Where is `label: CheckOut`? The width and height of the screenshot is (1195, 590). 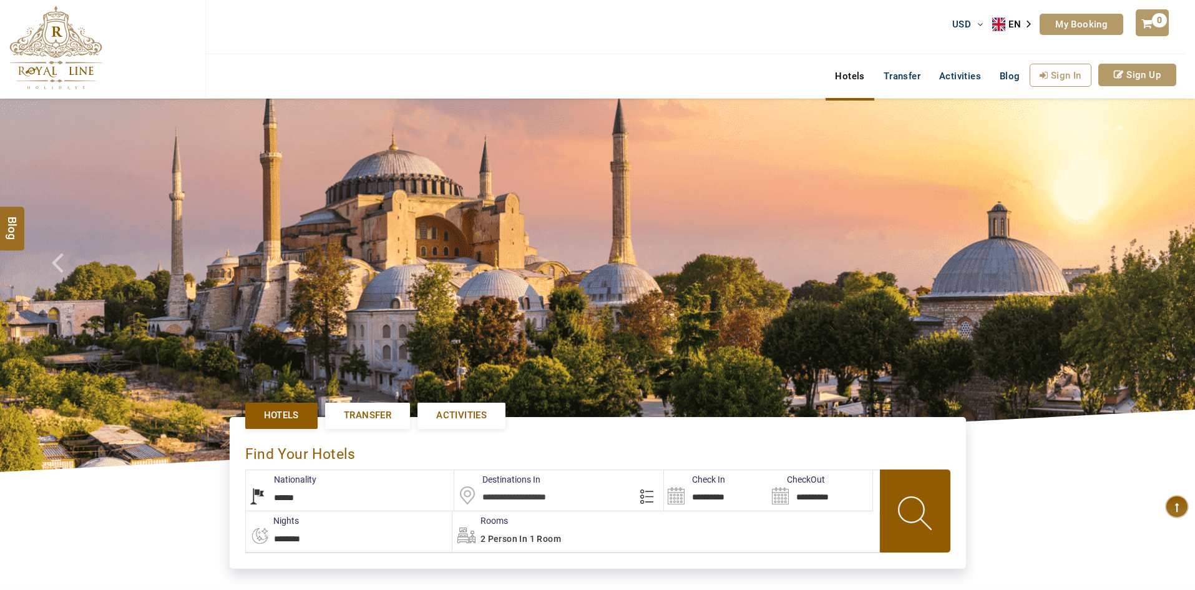
label: CheckOut is located at coordinates (796, 479).